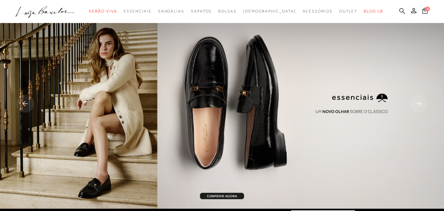  Describe the element at coordinates (171, 11) in the screenshot. I see `span: Sandálias` at that location.